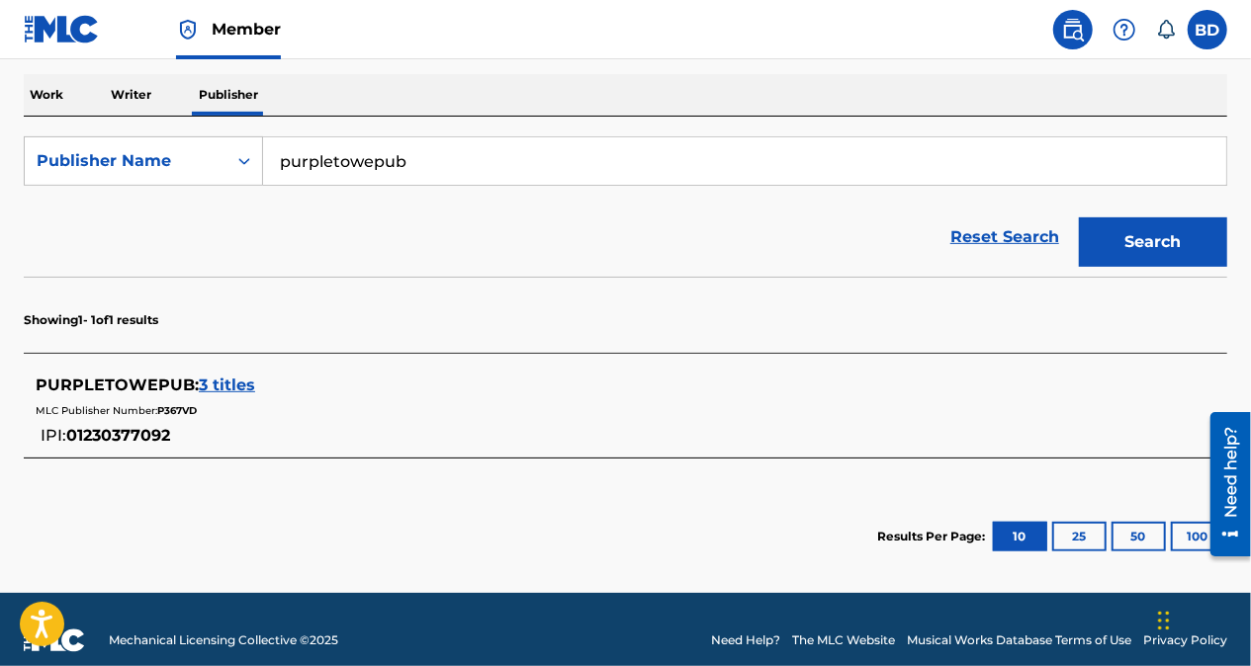 The height and width of the screenshot is (666, 1251). What do you see at coordinates (625, 207) in the screenshot?
I see `form: Search Form` at bounding box center [625, 207].